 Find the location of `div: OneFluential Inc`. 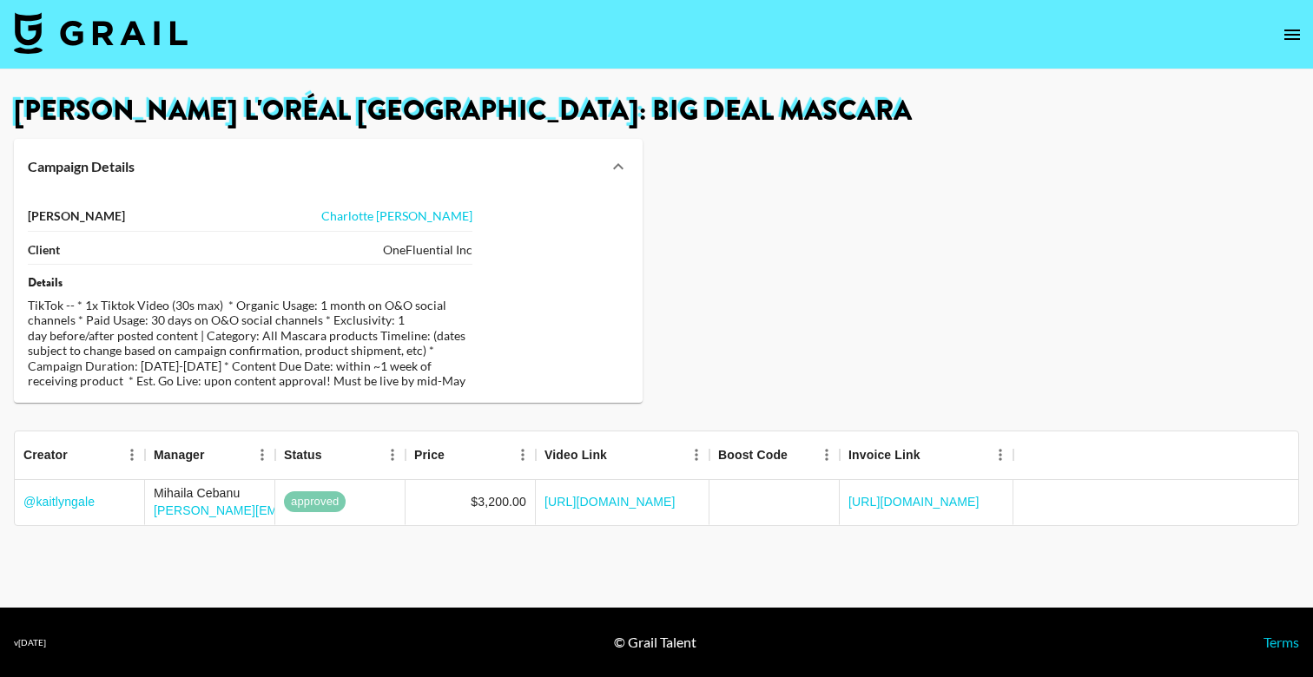

div: OneFluential Inc is located at coordinates (427, 250).